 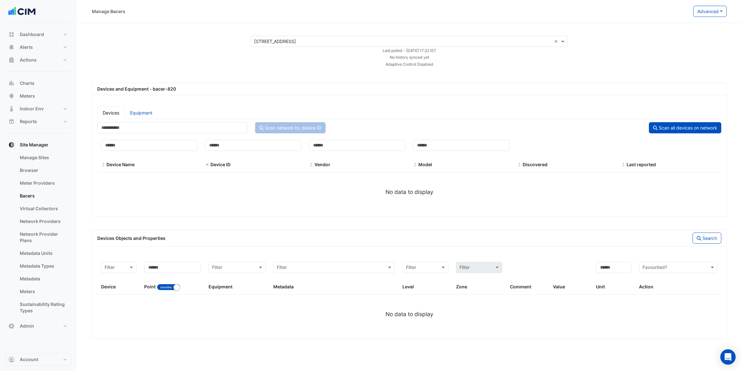 What do you see at coordinates (410, 64) in the screenshot?
I see `small: Adaptive Control Disabled` at bounding box center [410, 64].